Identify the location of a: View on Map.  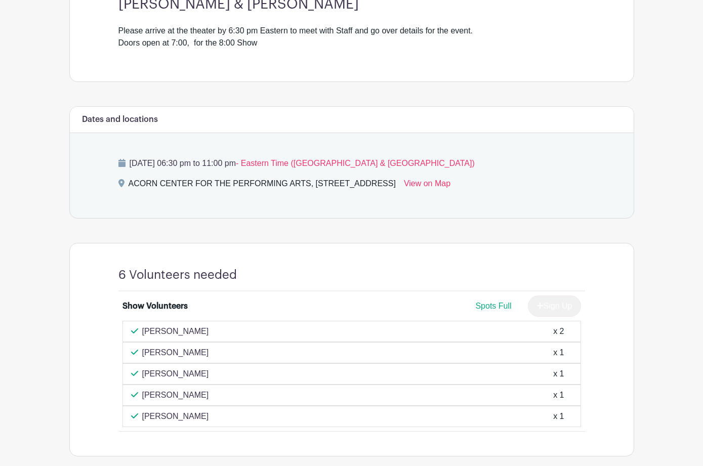
(427, 186).